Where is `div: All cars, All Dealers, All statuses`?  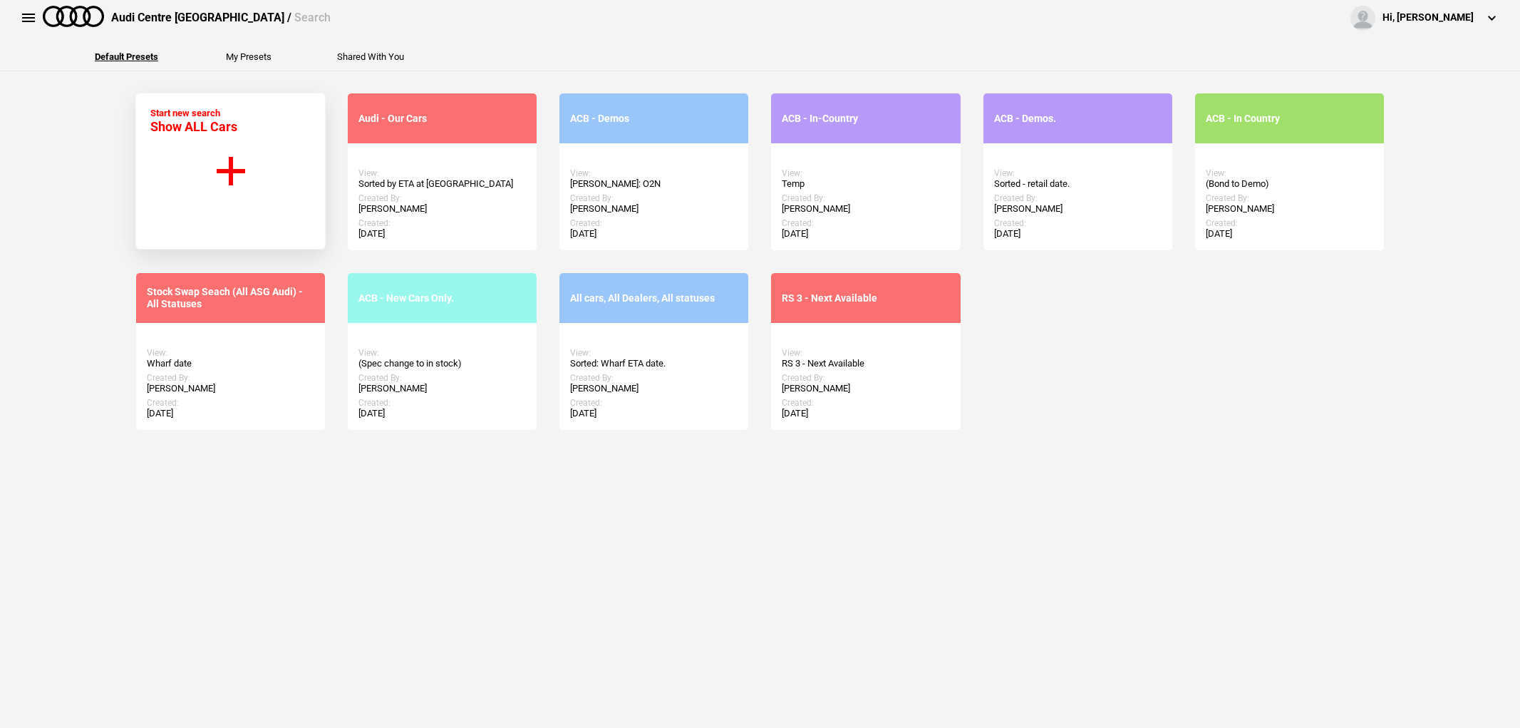
div: All cars, All Dealers, All statuses is located at coordinates (653, 298).